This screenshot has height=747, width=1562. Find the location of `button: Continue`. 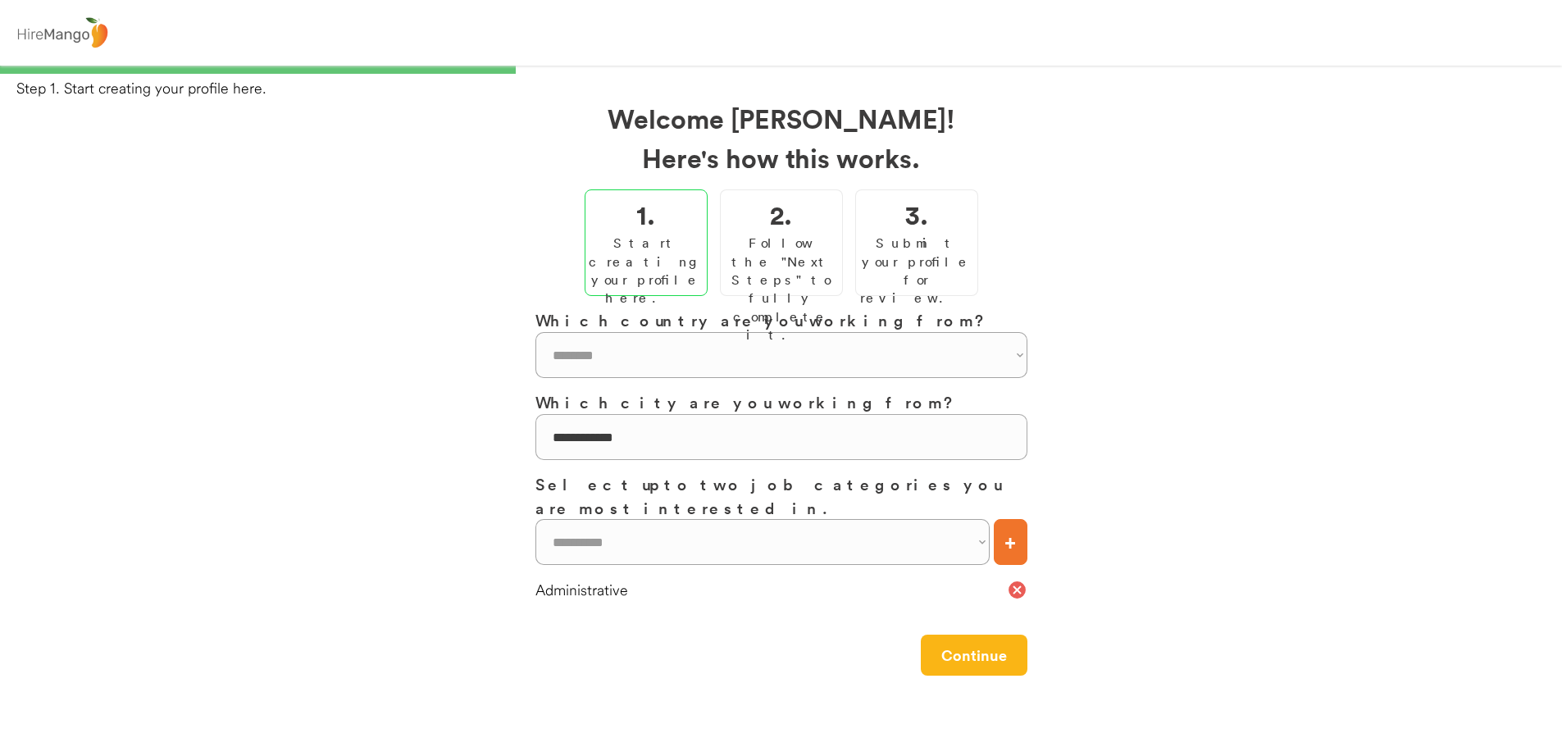

button: Continue is located at coordinates (974, 655).